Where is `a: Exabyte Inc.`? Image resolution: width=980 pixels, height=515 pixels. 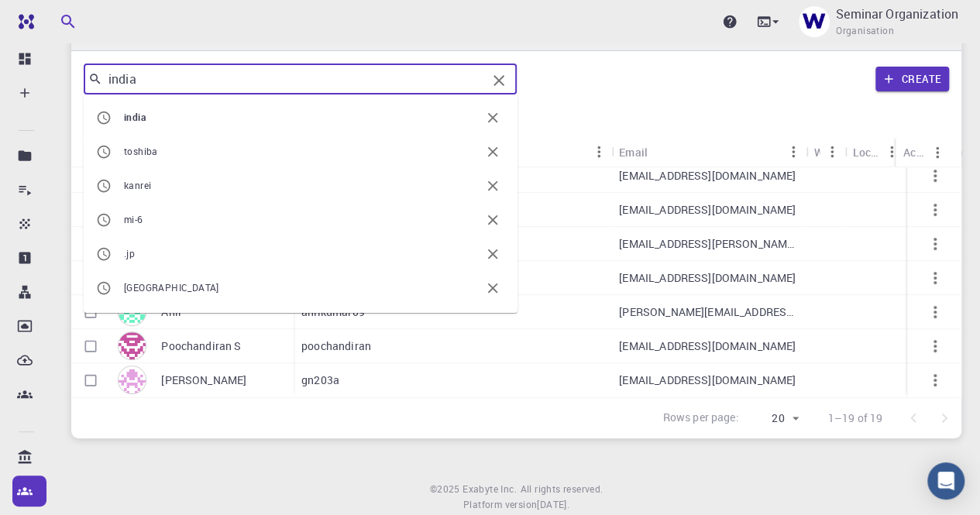 a: Exabyte Inc. is located at coordinates (490, 490).